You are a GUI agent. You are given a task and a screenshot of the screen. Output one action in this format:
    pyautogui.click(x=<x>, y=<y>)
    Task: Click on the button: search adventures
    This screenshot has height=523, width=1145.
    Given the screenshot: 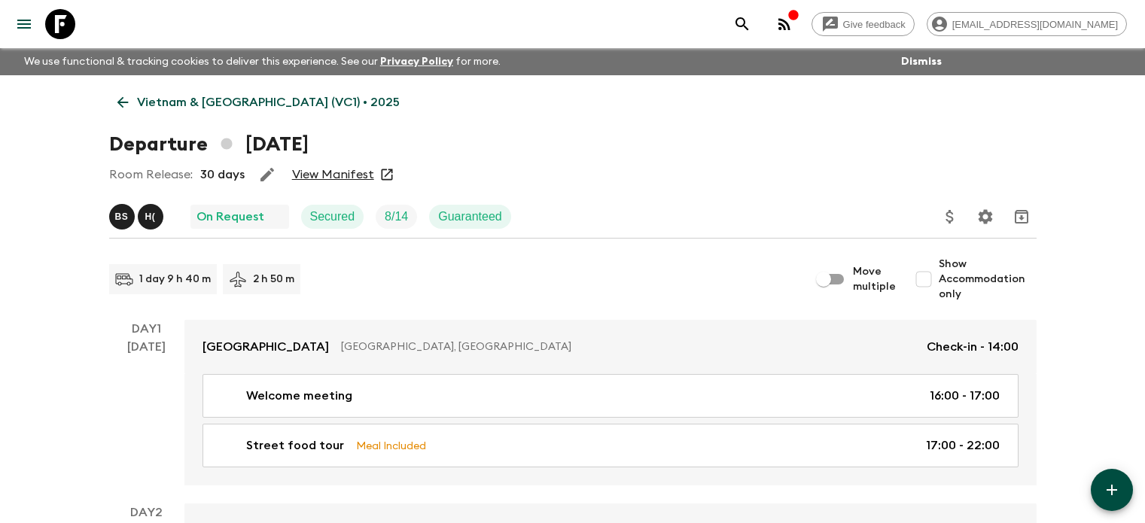 What is the action you would take?
    pyautogui.click(x=742, y=24)
    